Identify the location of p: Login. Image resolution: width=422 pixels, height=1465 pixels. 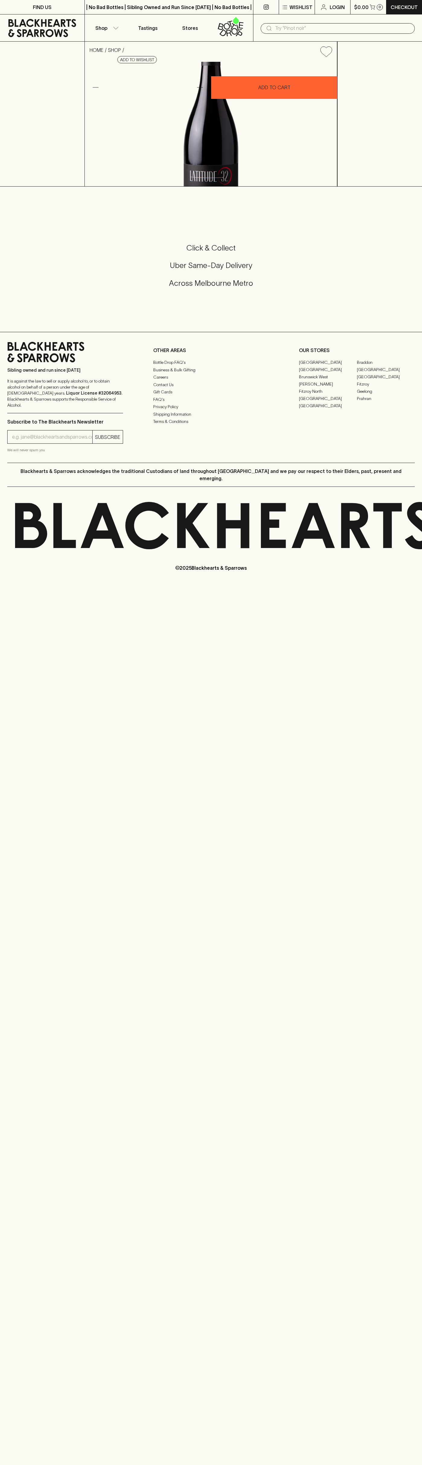
(337, 7).